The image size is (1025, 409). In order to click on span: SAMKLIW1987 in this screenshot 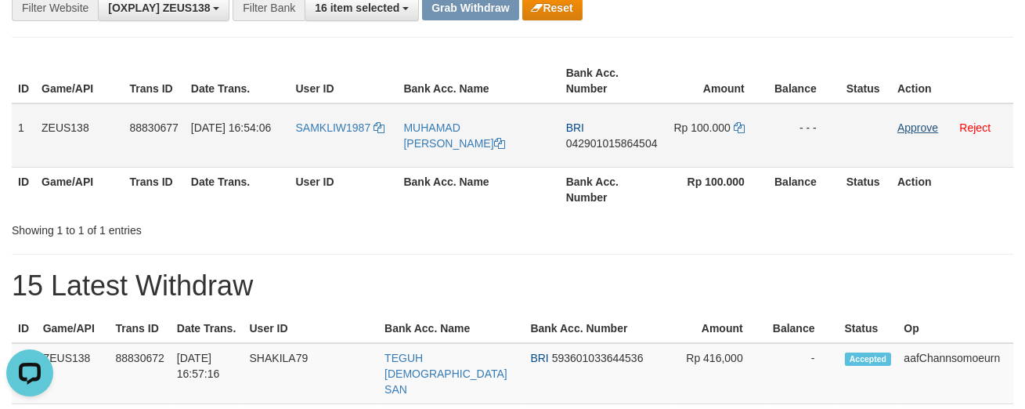, I will do `click(334, 128)`.